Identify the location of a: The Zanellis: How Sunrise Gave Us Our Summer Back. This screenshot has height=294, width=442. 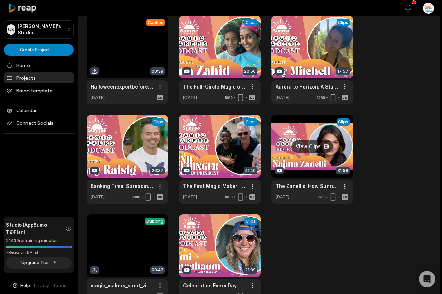
(307, 186).